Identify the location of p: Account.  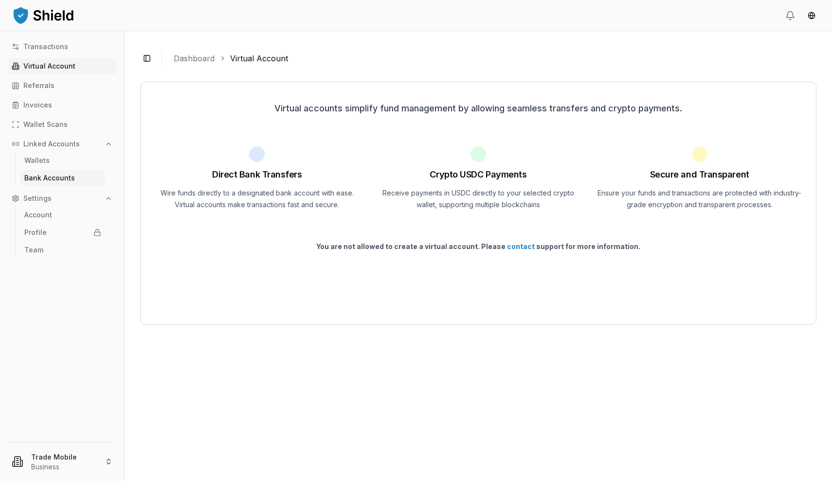
(38, 215).